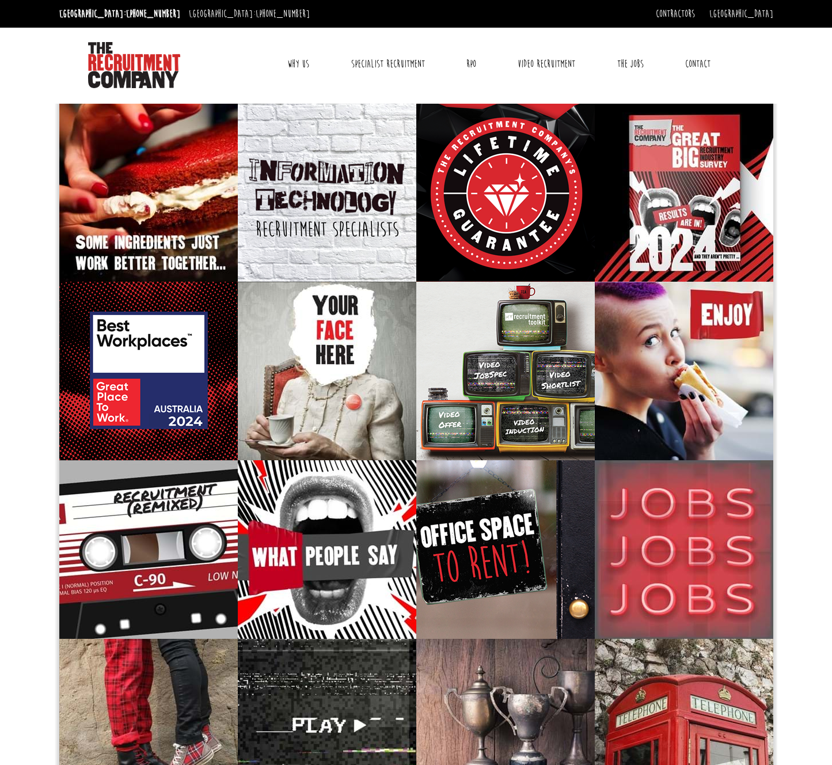 The width and height of the screenshot is (832, 765). What do you see at coordinates (471, 64) in the screenshot?
I see `a: RPO` at bounding box center [471, 64].